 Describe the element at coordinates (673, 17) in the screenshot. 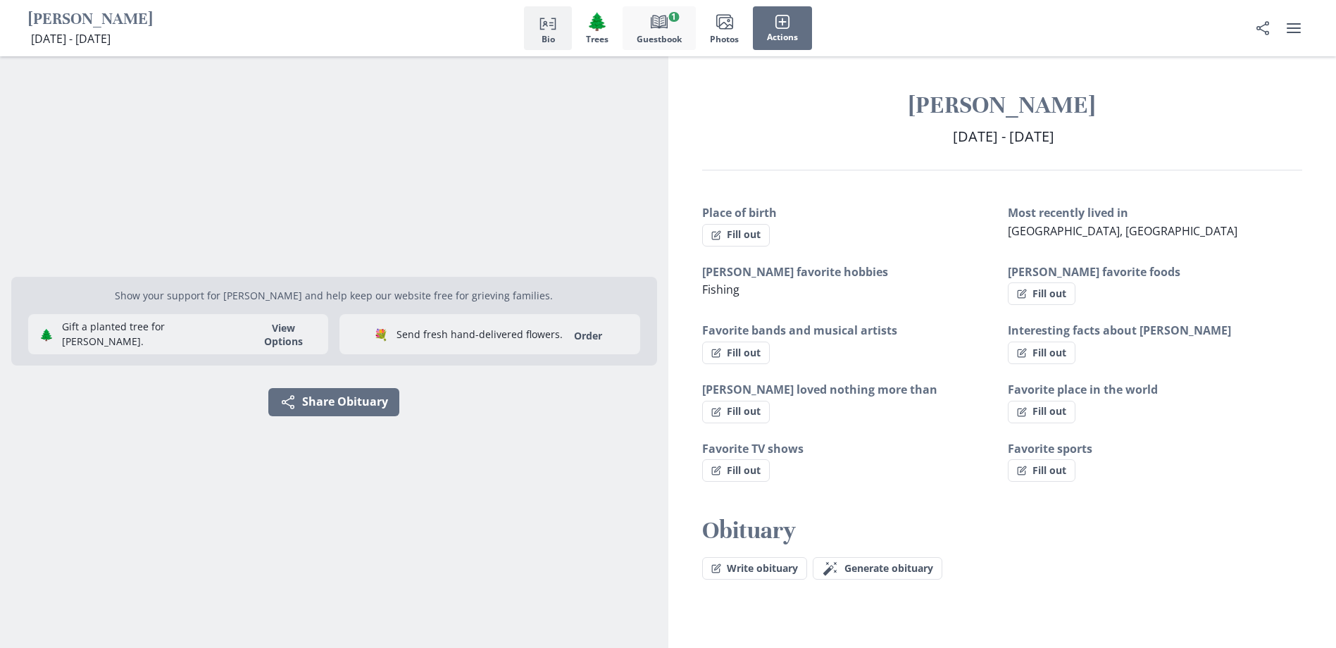

I see `span: 1` at that location.